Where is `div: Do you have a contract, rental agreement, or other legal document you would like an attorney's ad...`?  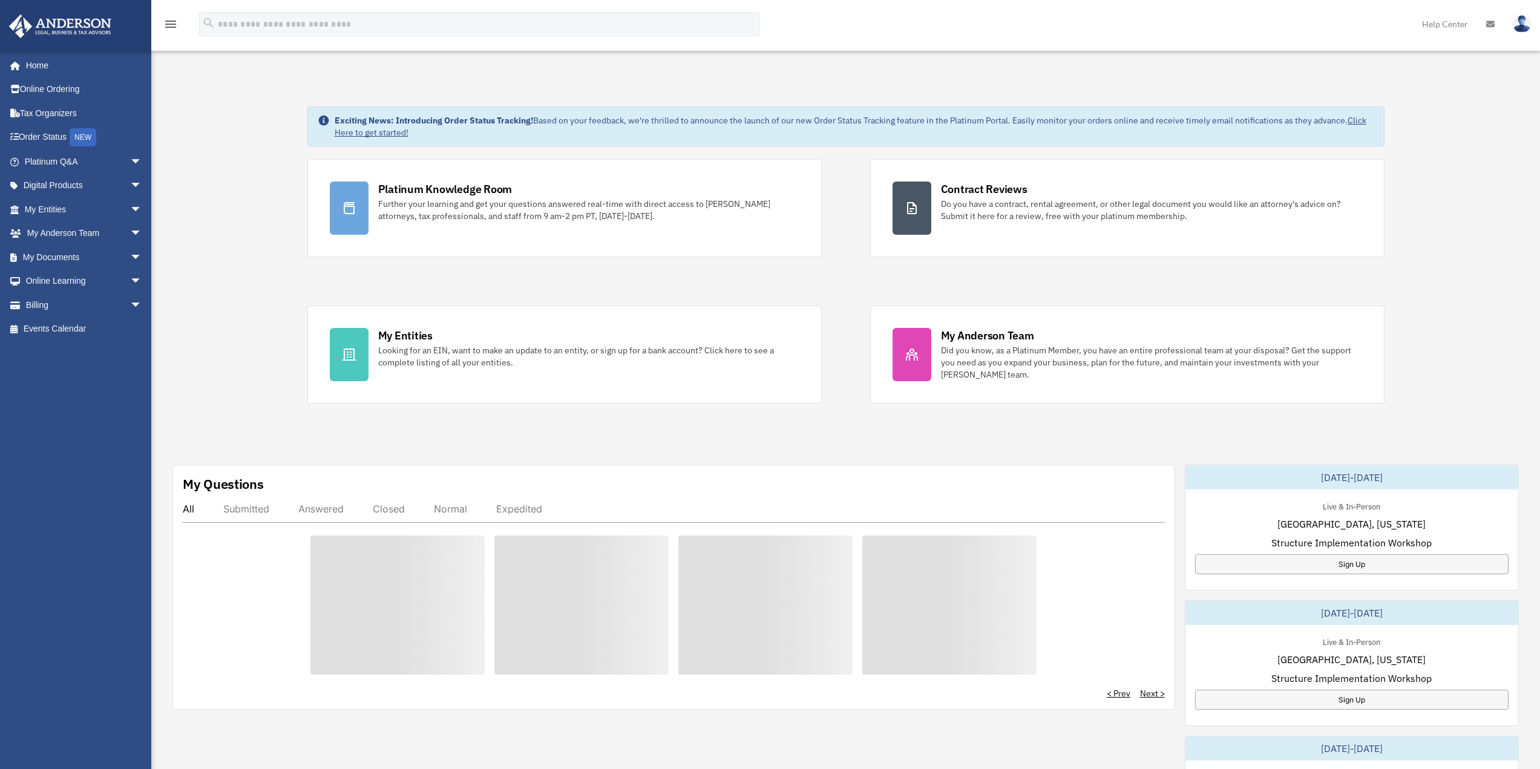
div: Do you have a contract, rental agreement, or other legal document you would like an attorney's ad... is located at coordinates (1151, 210).